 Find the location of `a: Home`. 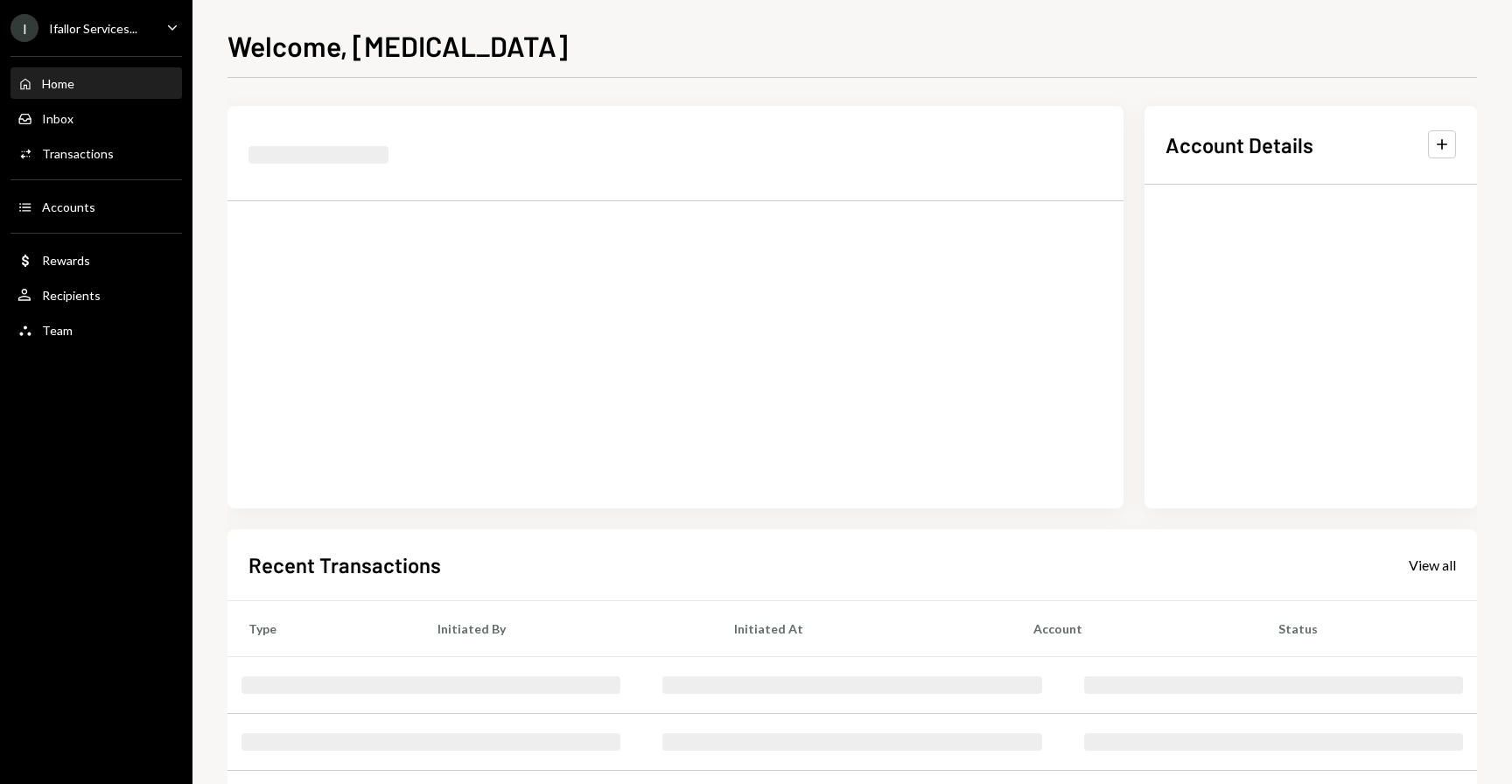

a: Home is located at coordinates (96, 83).